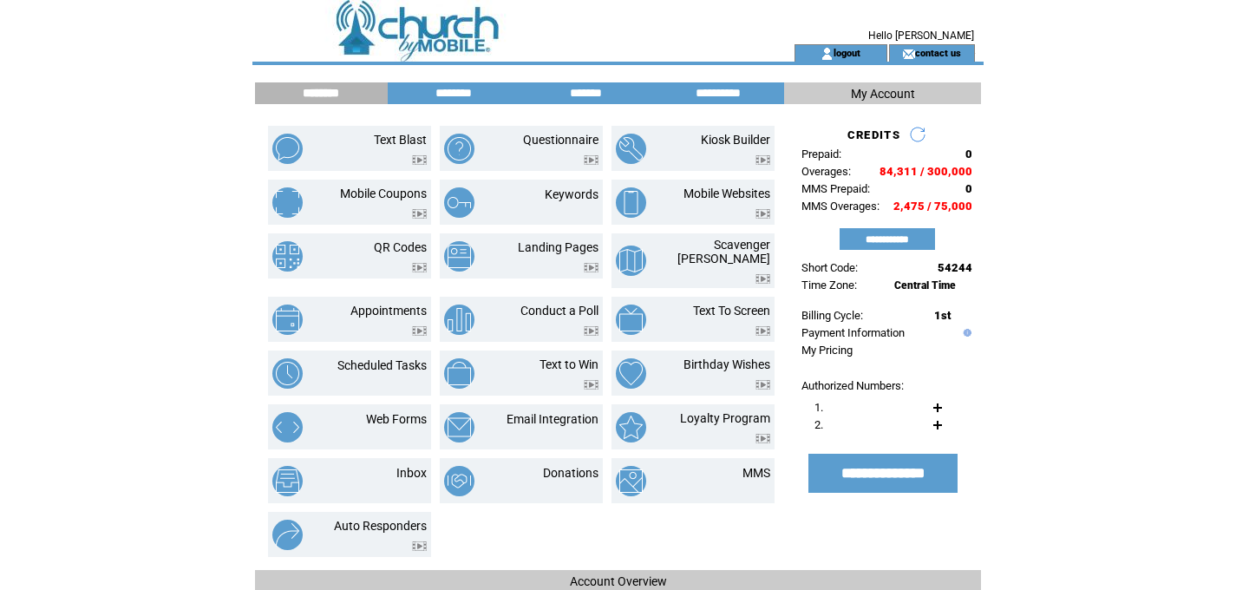 The height and width of the screenshot is (590, 1236). Describe the element at coordinates (619, 581) in the screenshot. I see `span: Account Overview` at that location.